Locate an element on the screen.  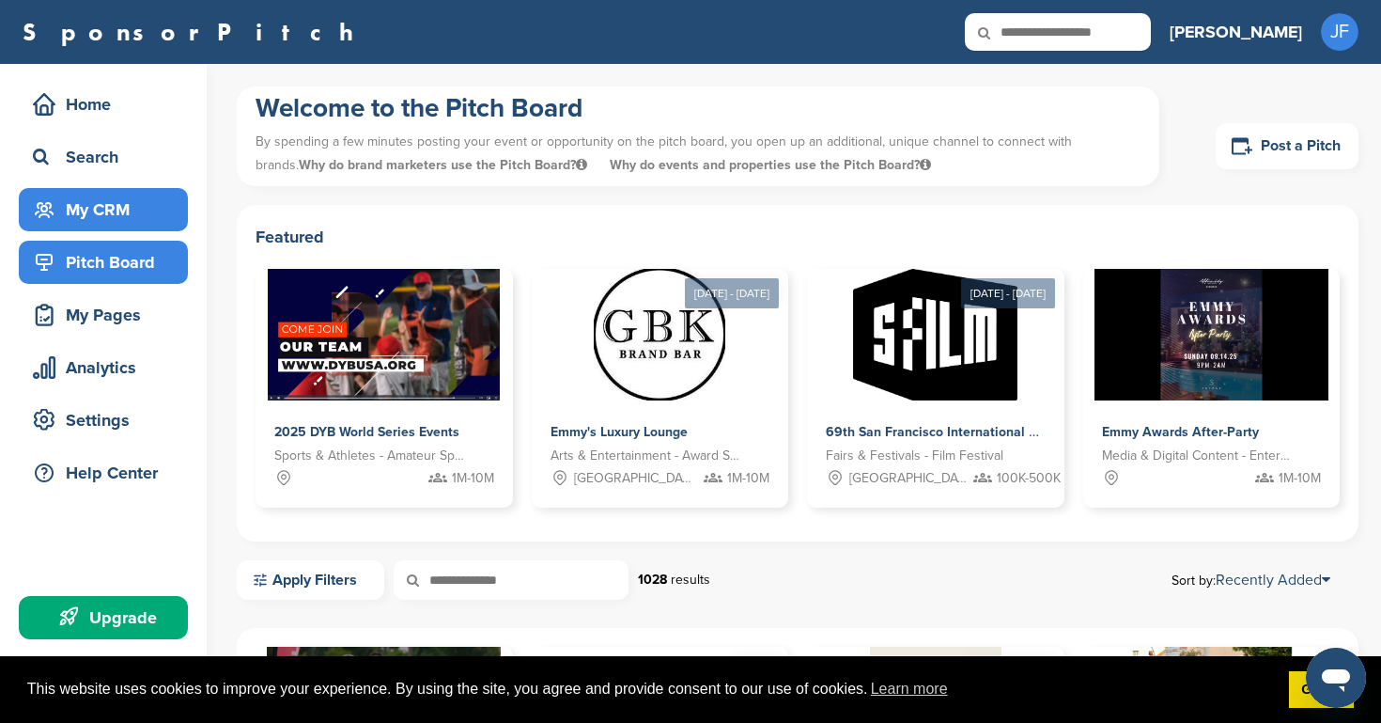
span: Media & Digital Content - Entertainment is located at coordinates (1198, 456).